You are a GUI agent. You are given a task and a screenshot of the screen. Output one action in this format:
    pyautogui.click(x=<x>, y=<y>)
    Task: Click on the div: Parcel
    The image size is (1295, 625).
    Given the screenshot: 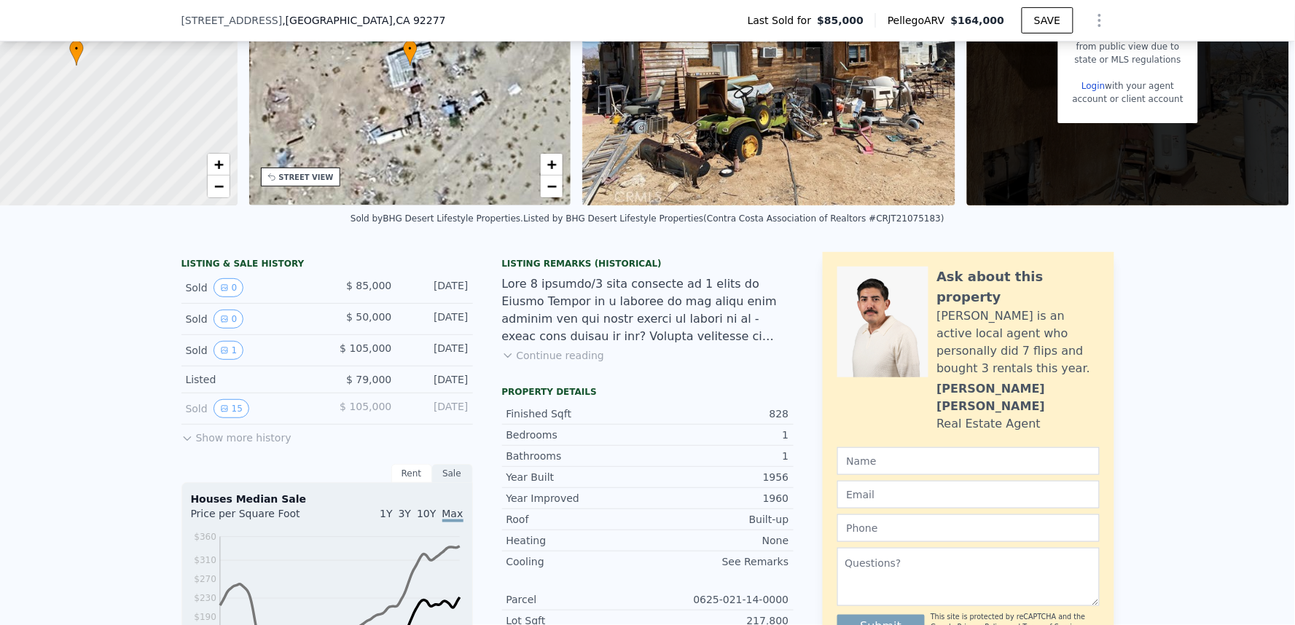 What is the action you would take?
    pyautogui.click(x=577, y=600)
    